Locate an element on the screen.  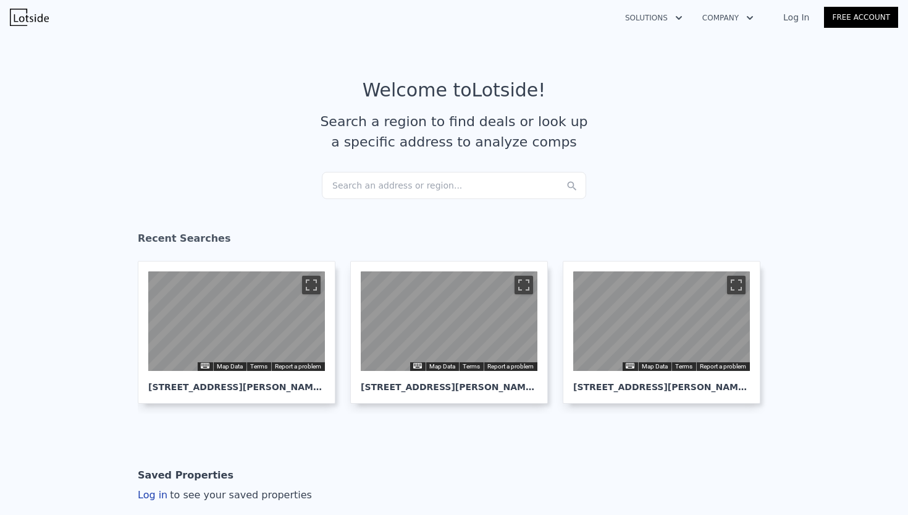
span: to see your saved properties is located at coordinates (240, 494).